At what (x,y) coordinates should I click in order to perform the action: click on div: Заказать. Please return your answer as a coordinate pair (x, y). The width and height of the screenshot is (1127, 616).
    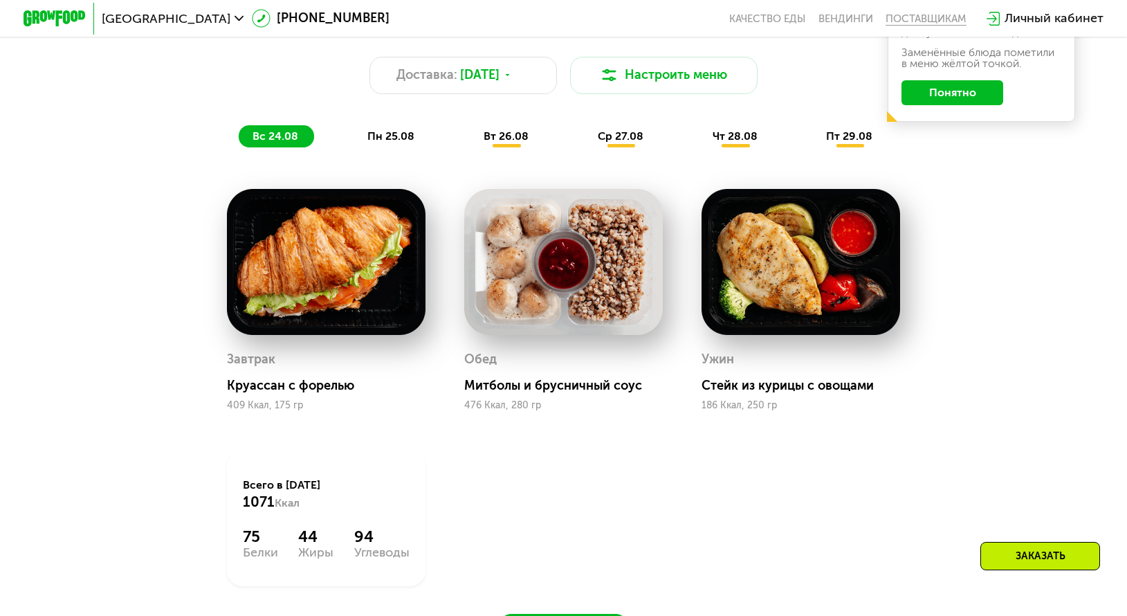
    Looking at the image, I should click on (1040, 556).